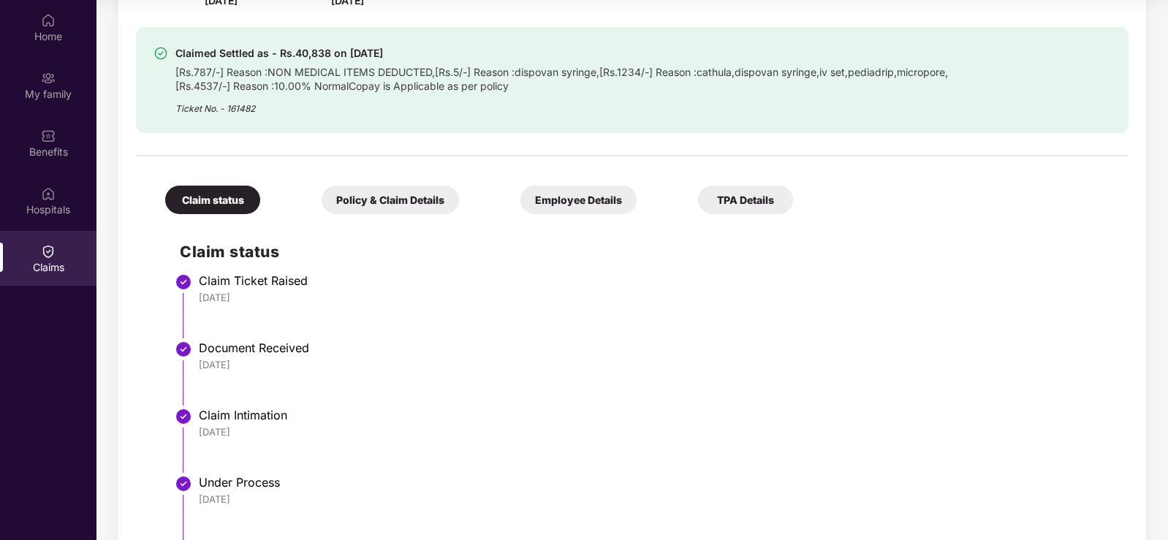 The height and width of the screenshot is (540, 1168). Describe the element at coordinates (563, 77) in the screenshot. I see `div: [Rs.787/-] Reason :NON MEDICAL ITEMS DEDUCTED,[Rs.5/-] Reason :dispovan syringe,[Rs.1234/-] Reaso...` at that location.